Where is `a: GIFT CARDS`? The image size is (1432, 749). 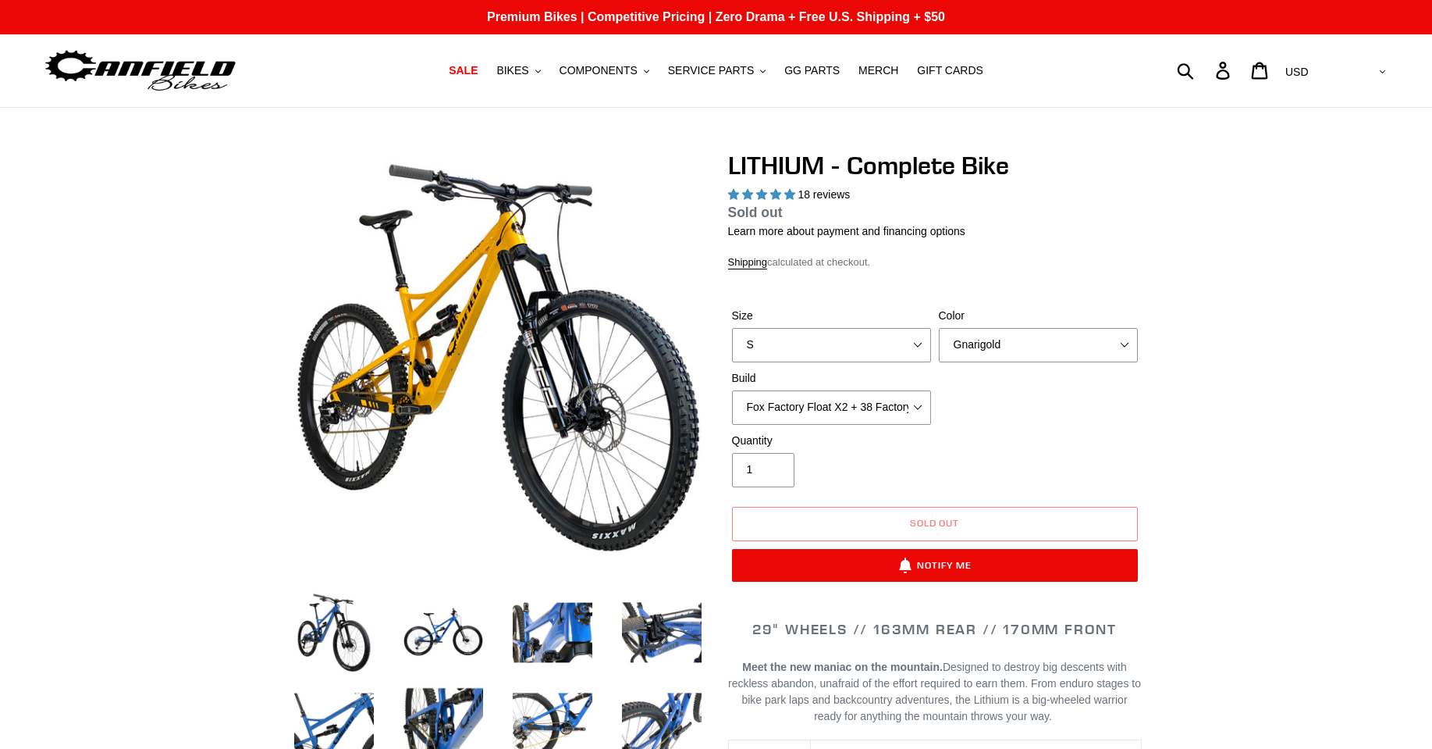 a: GIFT CARDS is located at coordinates (950, 70).